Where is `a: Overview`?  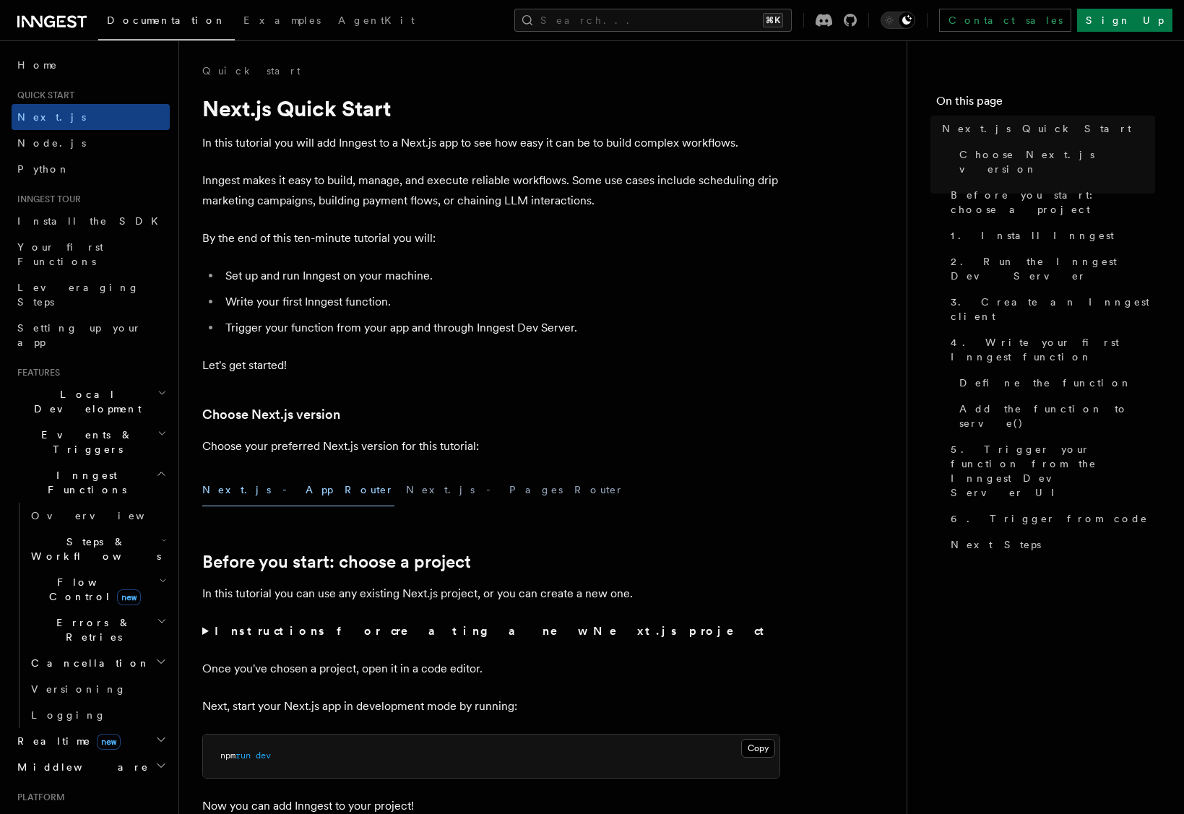 a: Overview is located at coordinates (98, 516).